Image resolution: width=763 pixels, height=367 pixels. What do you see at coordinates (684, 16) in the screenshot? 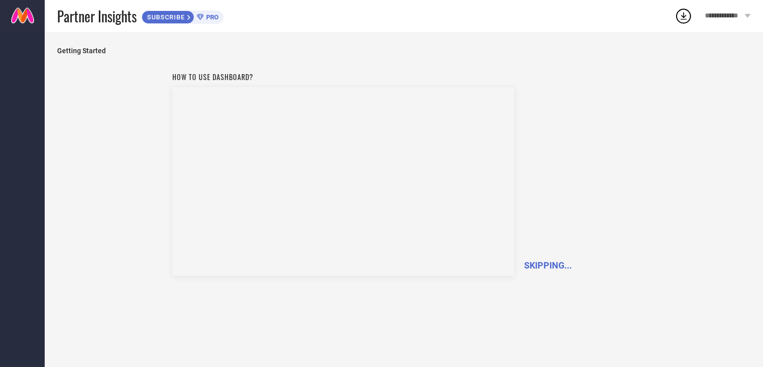
I see `div: Open download list` at bounding box center [684, 16].